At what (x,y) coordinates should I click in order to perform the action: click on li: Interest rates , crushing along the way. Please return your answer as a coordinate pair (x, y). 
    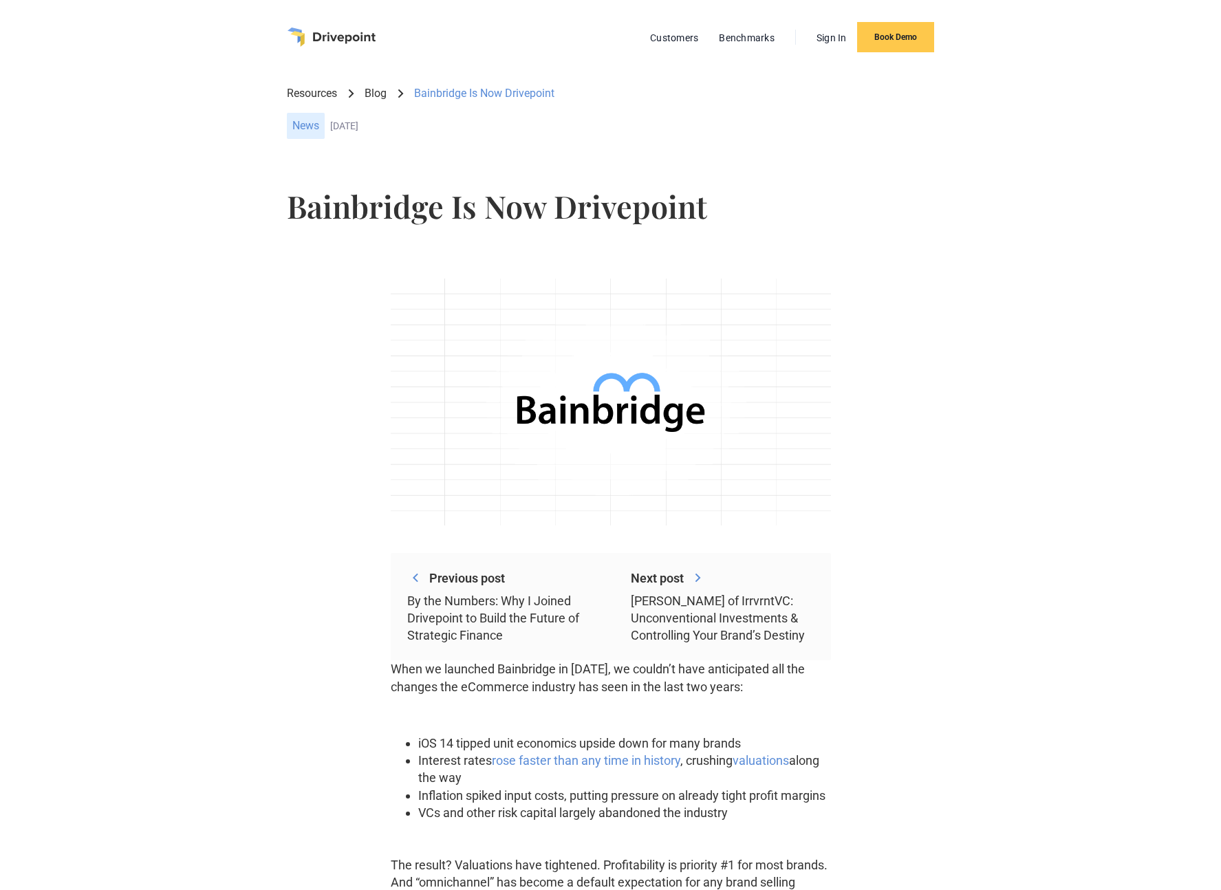
    Looking at the image, I should click on (625, 769).